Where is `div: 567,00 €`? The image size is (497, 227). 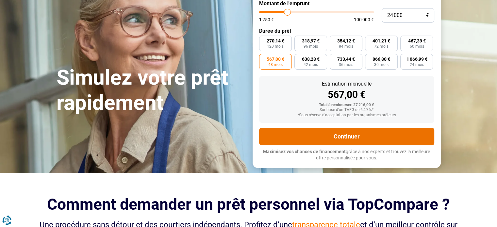
div: 567,00 € is located at coordinates (347, 95).